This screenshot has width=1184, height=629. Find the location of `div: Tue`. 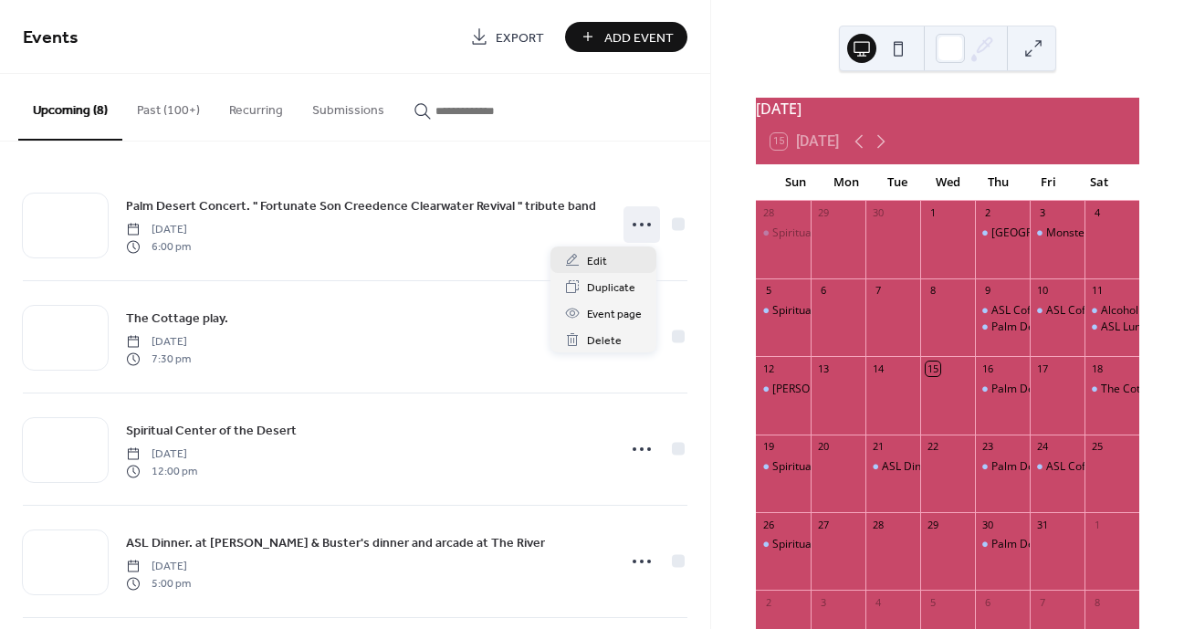

div: Tue is located at coordinates (896, 183).